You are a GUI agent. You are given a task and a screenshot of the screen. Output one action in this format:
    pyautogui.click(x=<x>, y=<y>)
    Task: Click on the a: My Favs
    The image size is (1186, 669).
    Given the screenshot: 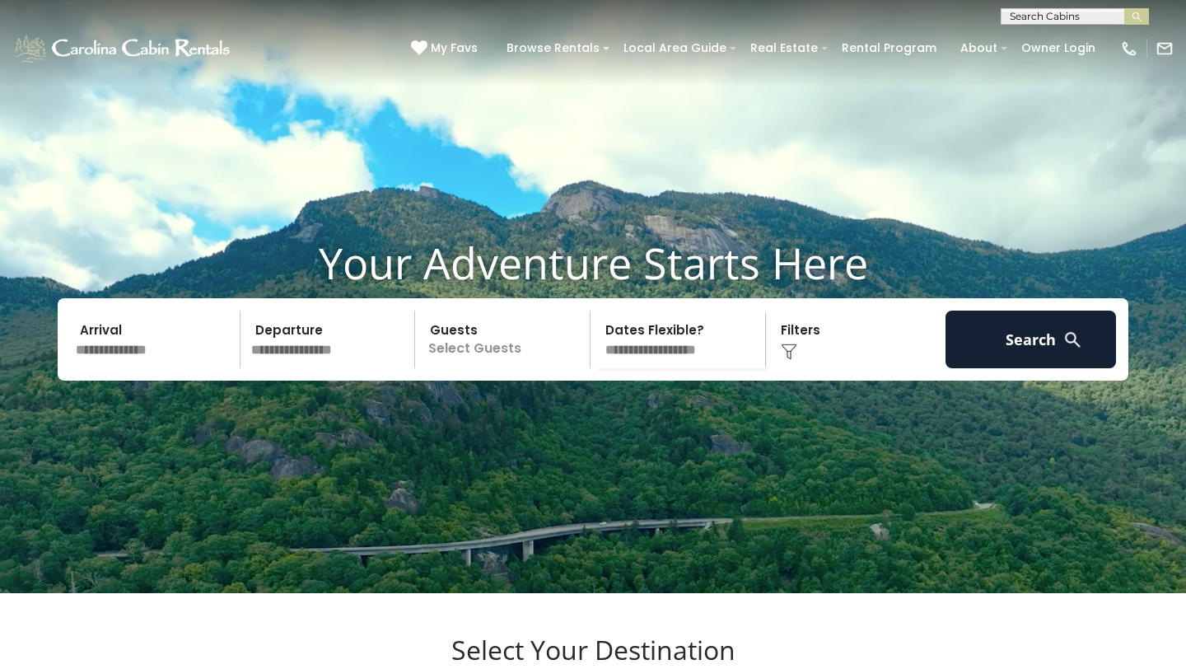 What is the action you would take?
    pyautogui.click(x=447, y=49)
    